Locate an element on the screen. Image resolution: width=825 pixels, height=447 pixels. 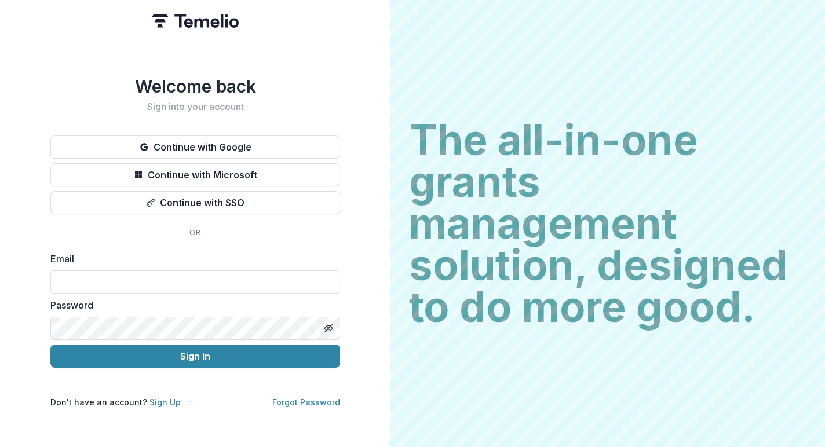
button: Continue with Google is located at coordinates (195, 147).